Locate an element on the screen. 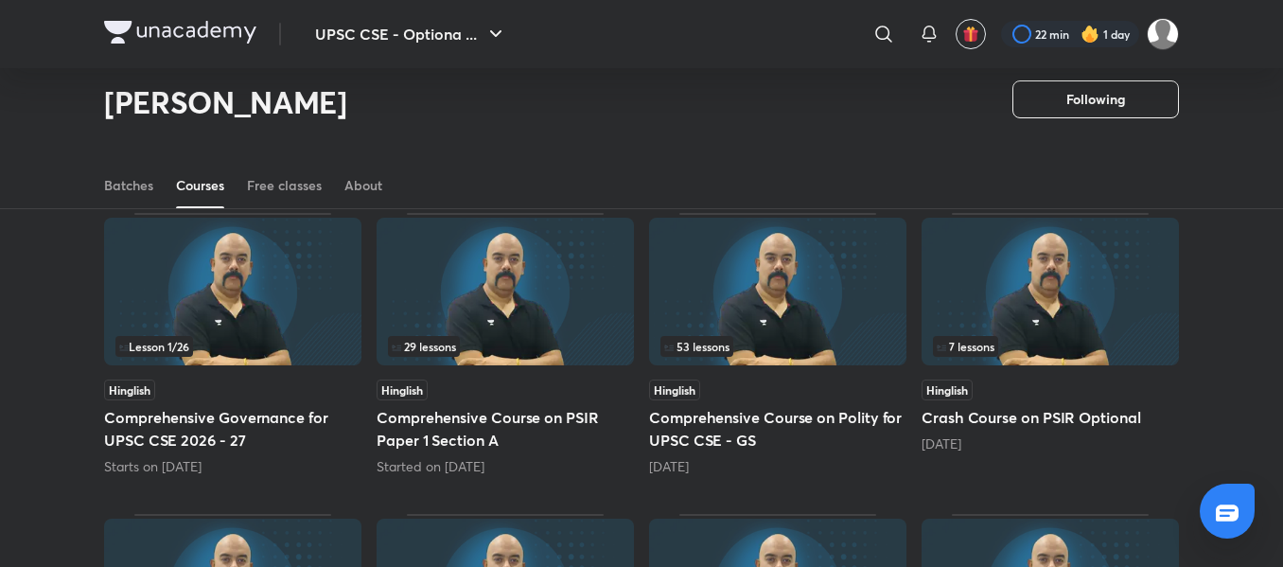 The image size is (1283, 567). div: Comprehensive Course on PSIR Paper 1 Section A is located at coordinates (505, 344).